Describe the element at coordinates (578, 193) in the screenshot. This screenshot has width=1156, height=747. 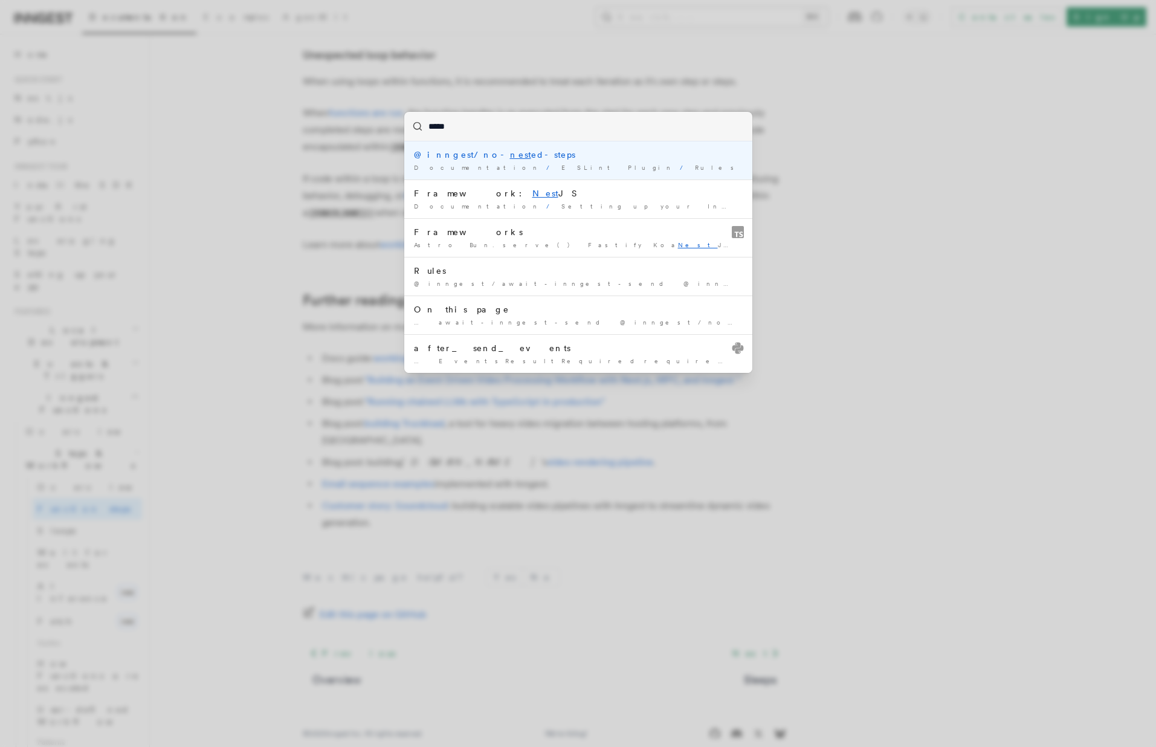
I see `div: Framework: JS` at that location.